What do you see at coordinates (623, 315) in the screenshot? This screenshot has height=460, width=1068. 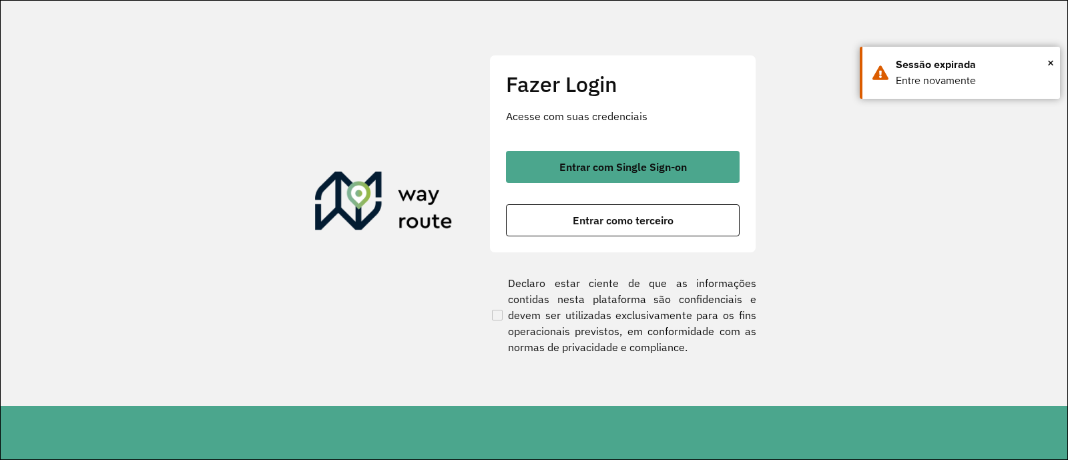 I see `label: Declaro estar ciente de que as informações contidas nesta plataforma são confidenciais e devem se...` at bounding box center [623, 315].